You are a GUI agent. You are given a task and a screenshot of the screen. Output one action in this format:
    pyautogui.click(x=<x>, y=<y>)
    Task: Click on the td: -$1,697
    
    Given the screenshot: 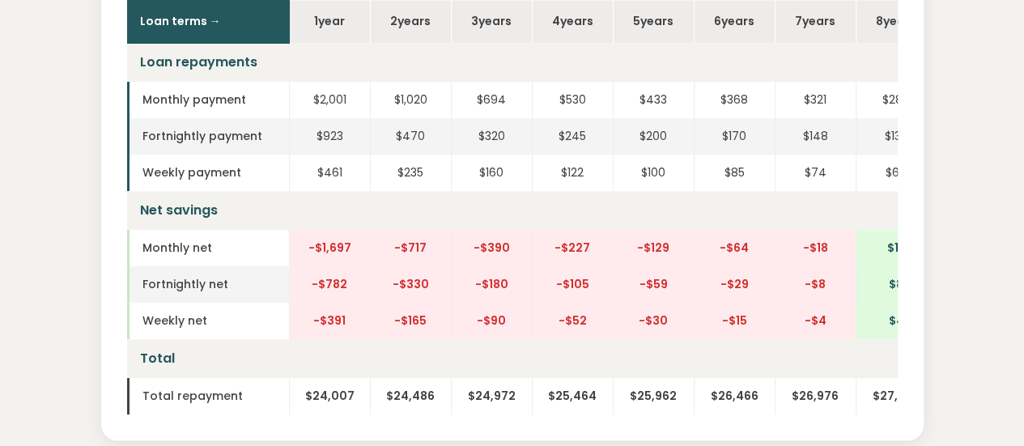 What is the action you would take?
    pyautogui.click(x=330, y=248)
    